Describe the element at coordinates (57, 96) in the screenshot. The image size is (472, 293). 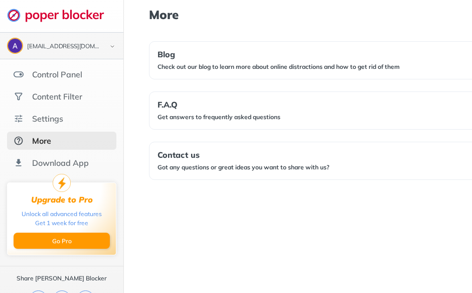
I see `div: Content Filter` at that location.